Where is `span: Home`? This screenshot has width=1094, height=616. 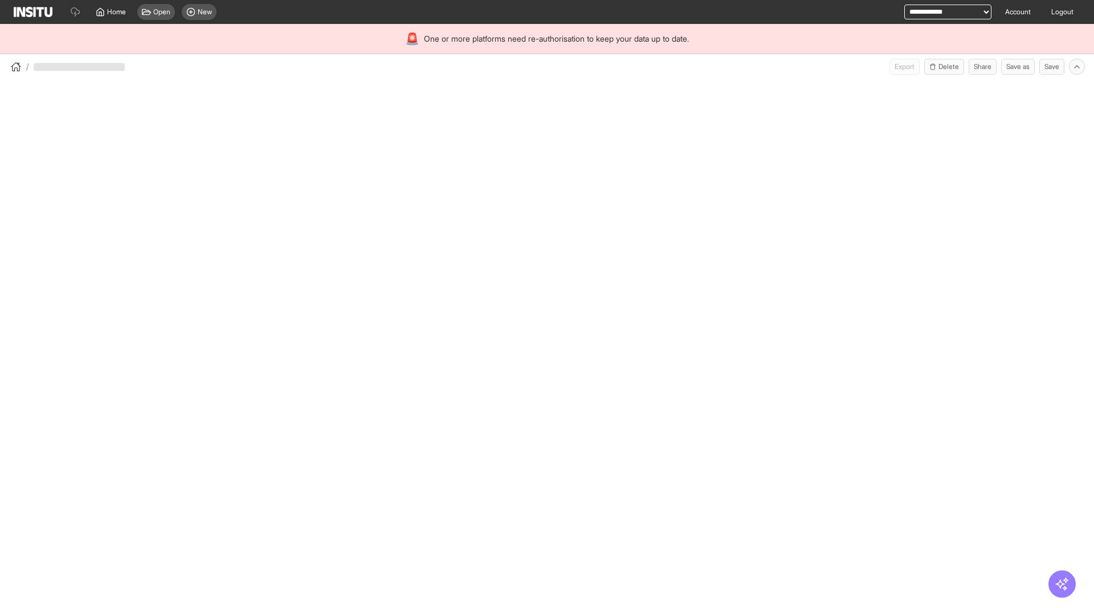
span: Home is located at coordinates (116, 12).